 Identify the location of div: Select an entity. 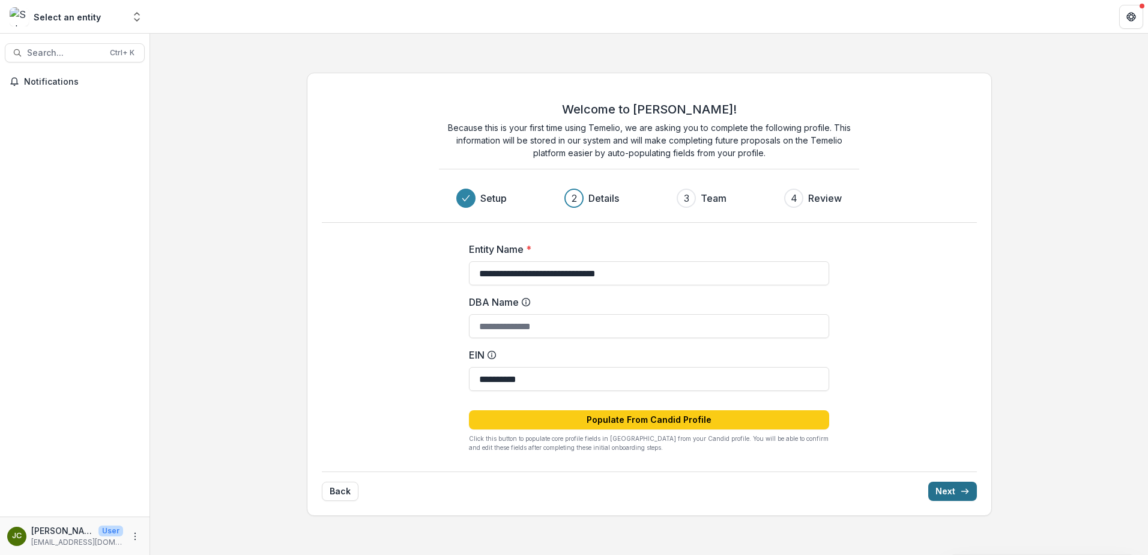
(67, 17).